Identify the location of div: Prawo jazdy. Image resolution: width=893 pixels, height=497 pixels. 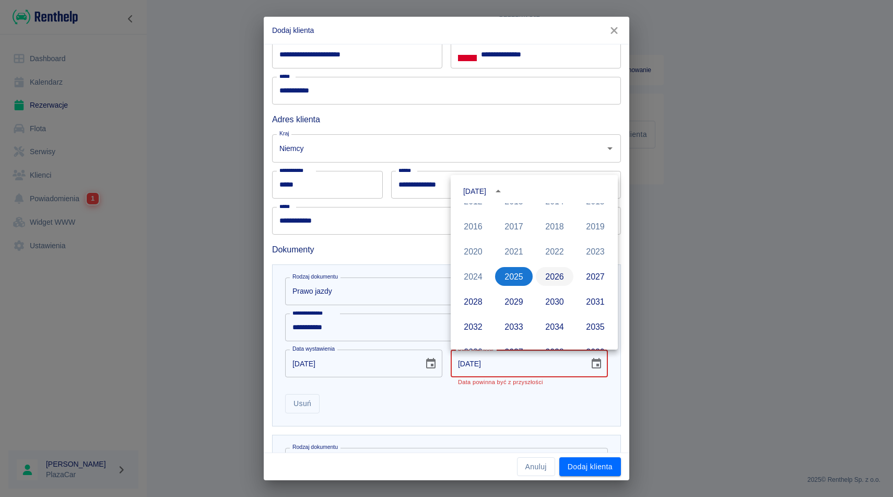
(447, 291).